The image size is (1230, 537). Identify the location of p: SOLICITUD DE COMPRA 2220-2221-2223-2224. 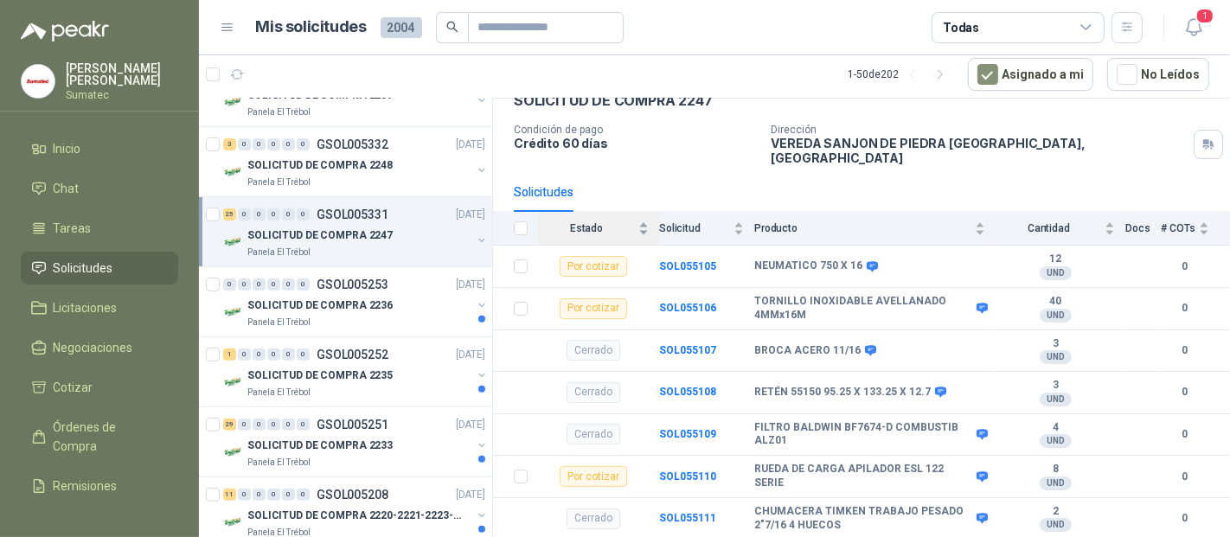
(355, 515).